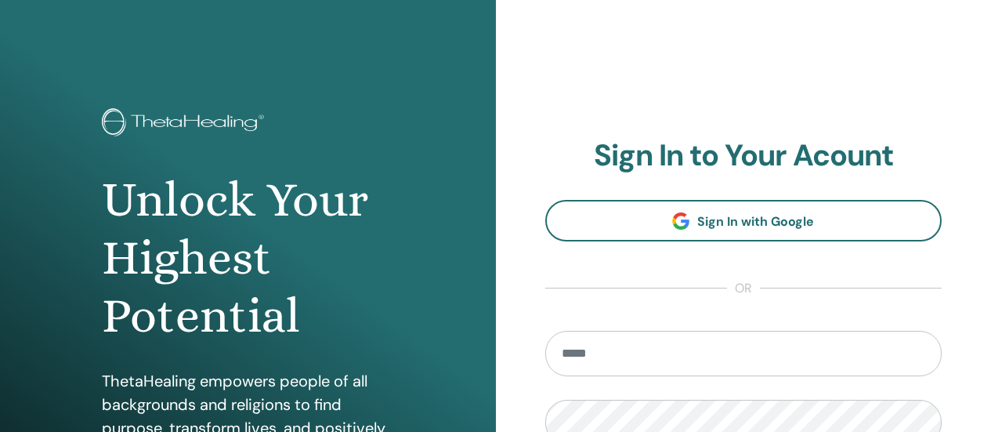 This screenshot has height=432, width=991. I want to click on span: Sign In with Google, so click(755, 221).